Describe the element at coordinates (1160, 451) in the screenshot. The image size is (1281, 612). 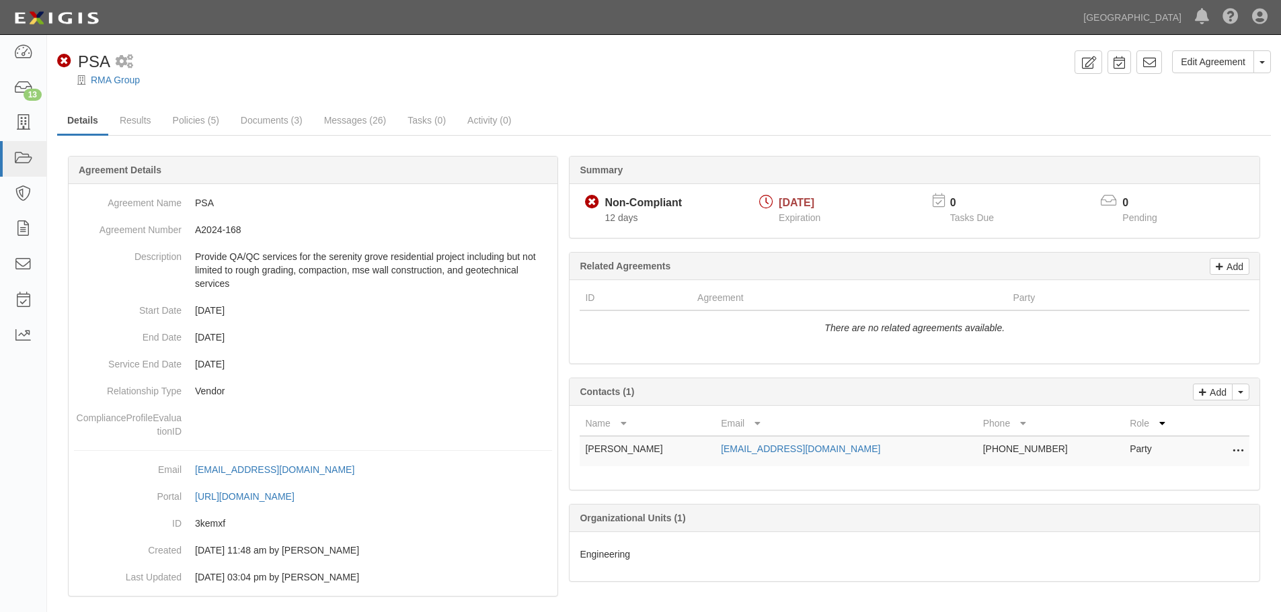
I see `td: Party` at that location.